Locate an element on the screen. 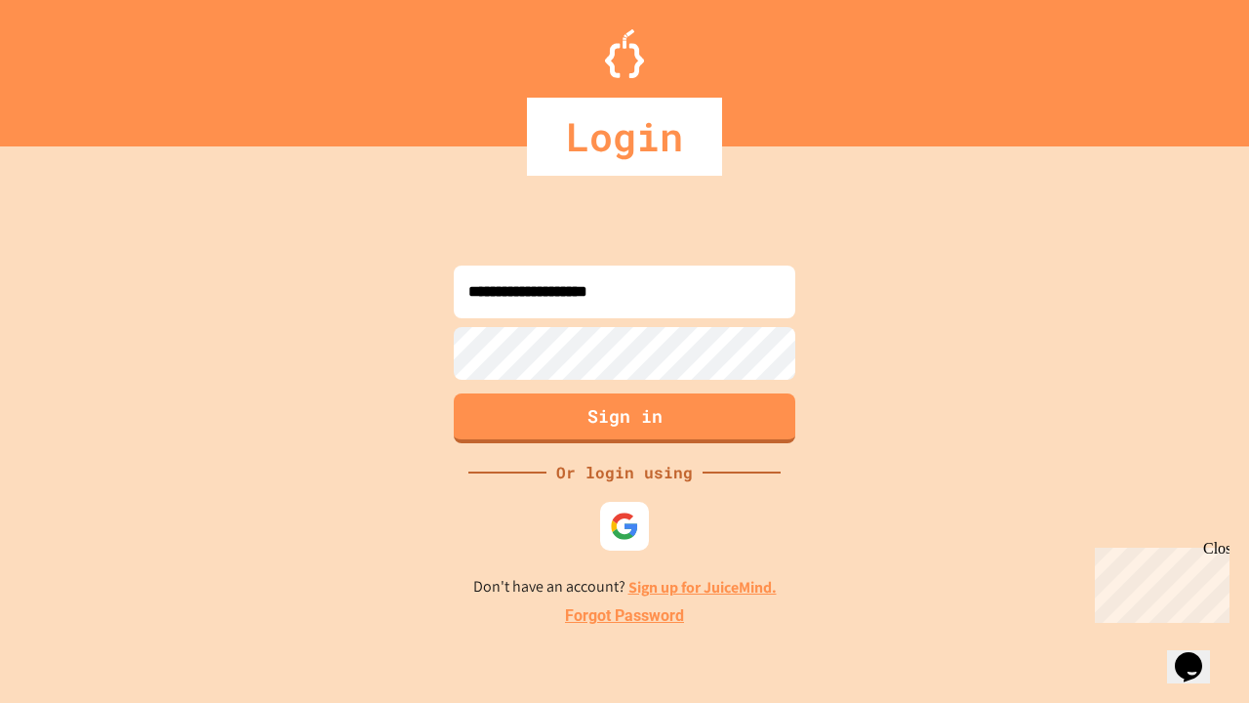  button: Sign in is located at coordinates (625, 418).